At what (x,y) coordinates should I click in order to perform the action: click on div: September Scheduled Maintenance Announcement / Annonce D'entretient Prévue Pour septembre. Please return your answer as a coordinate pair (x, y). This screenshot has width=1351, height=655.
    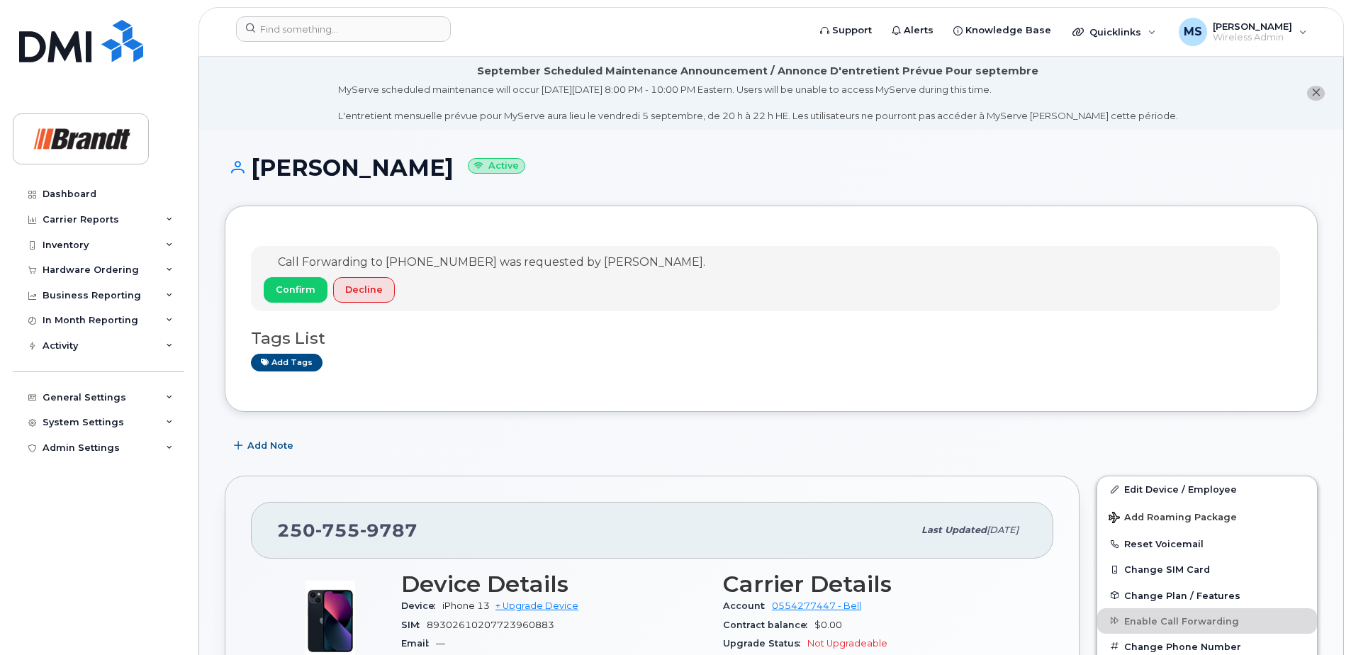
    Looking at the image, I should click on (758, 71).